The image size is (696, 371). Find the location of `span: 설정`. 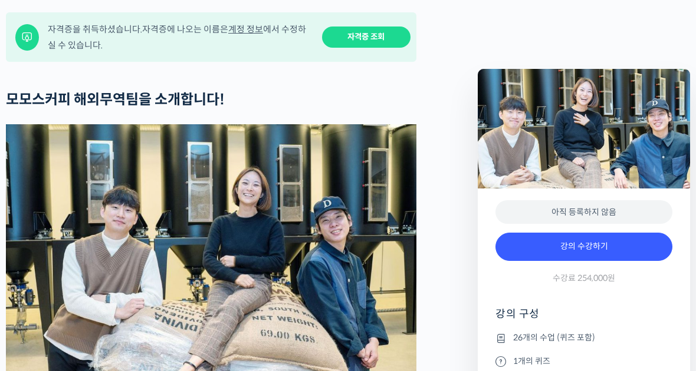

span: 설정 is located at coordinates (189, 296).